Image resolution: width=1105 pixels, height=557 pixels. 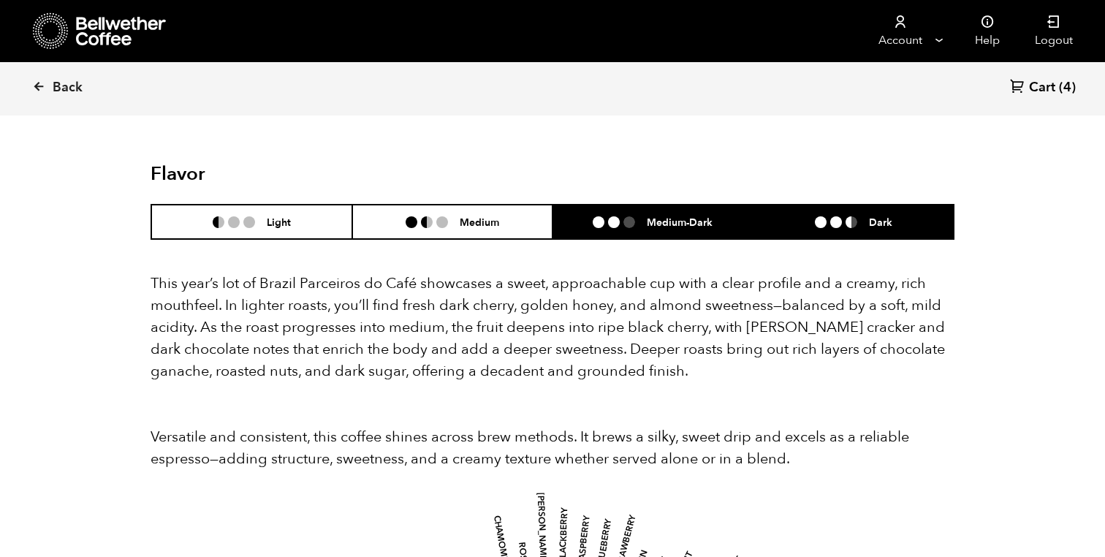 I want to click on h2: Flavor, so click(x=284, y=174).